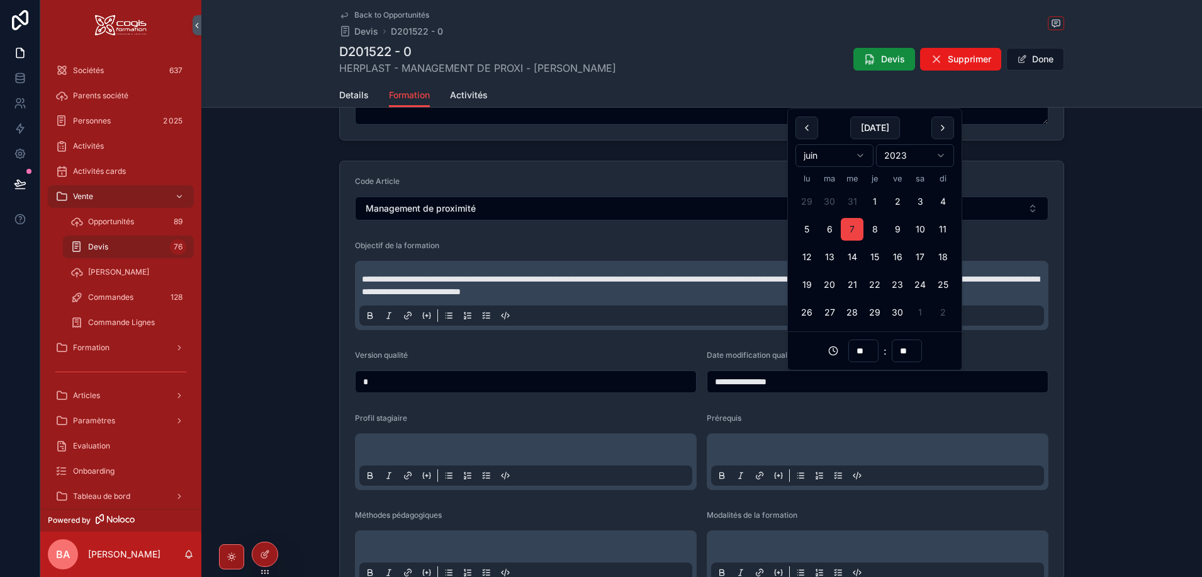  What do you see at coordinates (86, 395) in the screenshot?
I see `span: Articles` at bounding box center [86, 395].